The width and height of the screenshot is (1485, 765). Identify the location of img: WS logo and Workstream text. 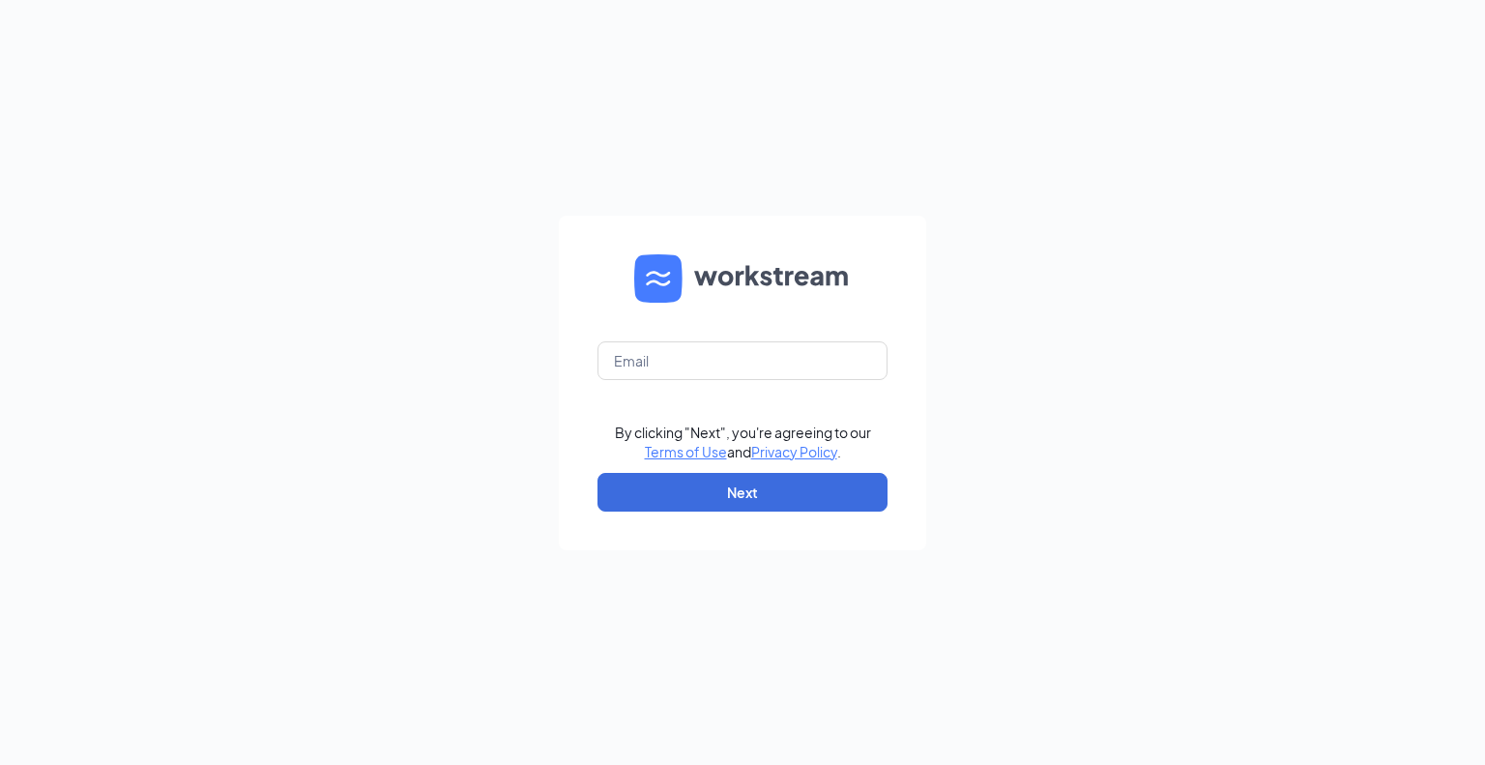
(742, 278).